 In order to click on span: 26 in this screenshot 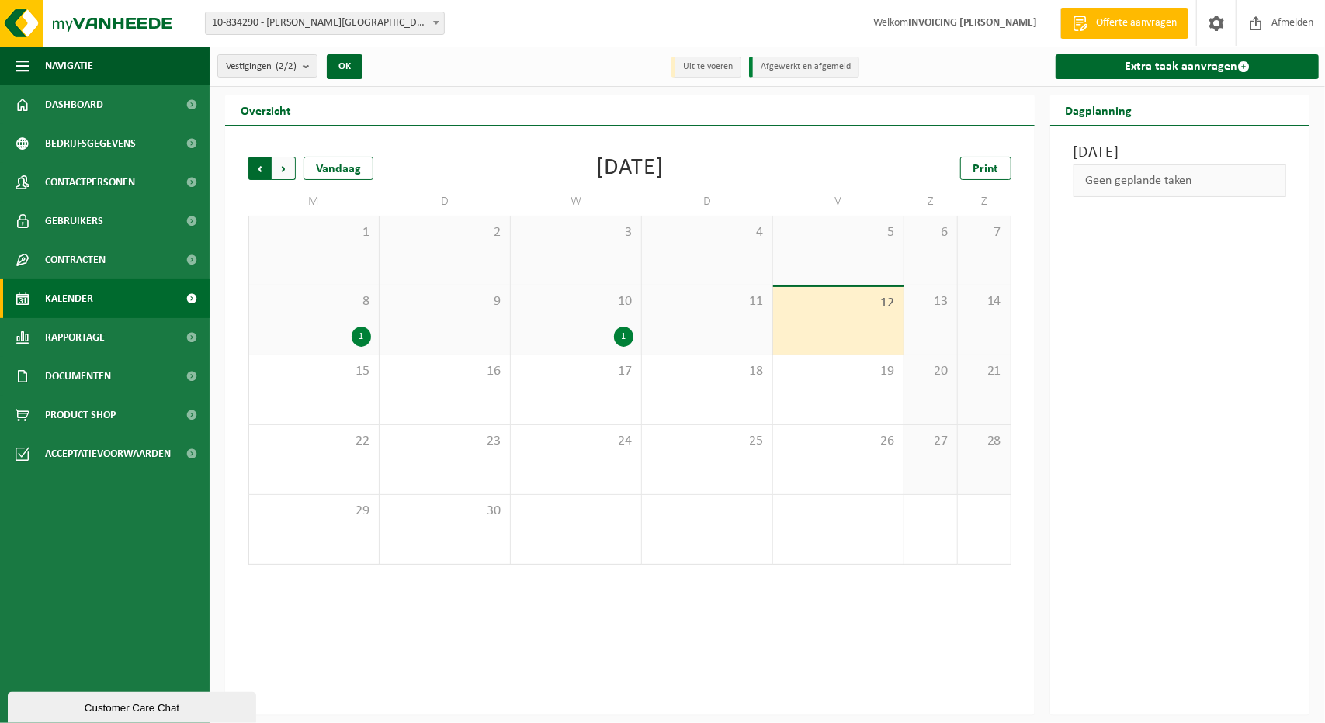, I will do `click(838, 442)`.